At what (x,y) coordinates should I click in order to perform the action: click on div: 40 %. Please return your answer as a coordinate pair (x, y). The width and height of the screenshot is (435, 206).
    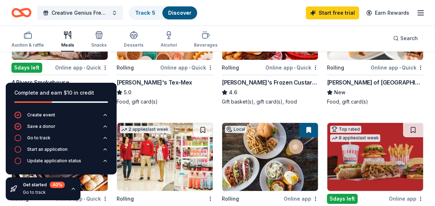
    Looking at the image, I should click on (57, 185).